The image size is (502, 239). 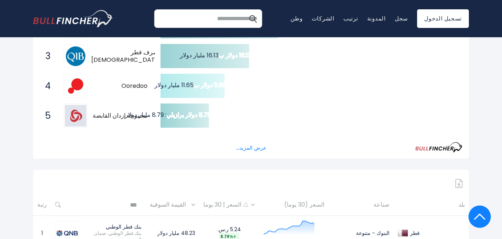 I want to click on a: اذهب إلى الصفحة الرئيسية, so click(x=73, y=19).